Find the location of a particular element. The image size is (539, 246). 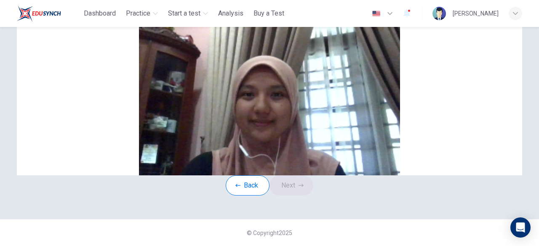

button: Analysis is located at coordinates (231, 13).